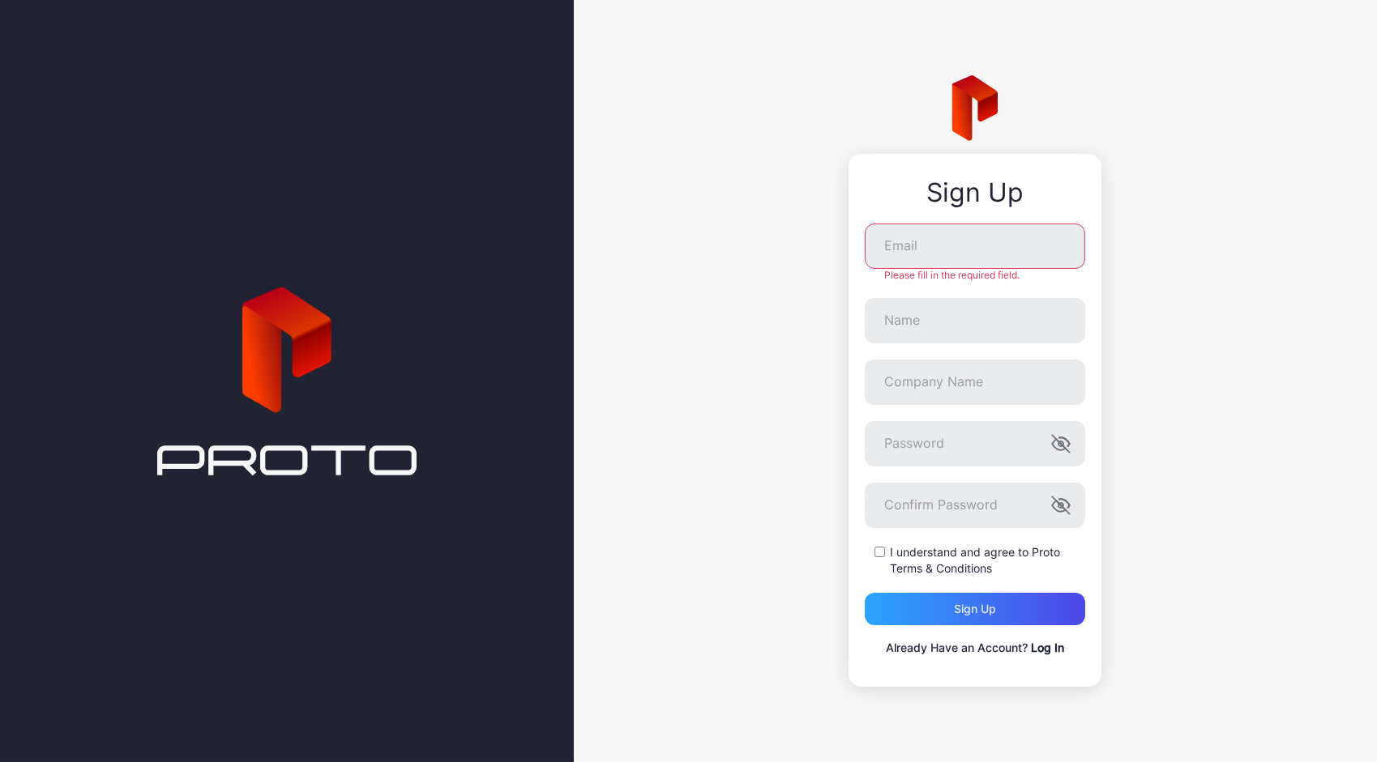 The width and height of the screenshot is (1377, 762). What do you see at coordinates (1061, 506) in the screenshot?
I see `button: Confirm Password` at bounding box center [1061, 506].